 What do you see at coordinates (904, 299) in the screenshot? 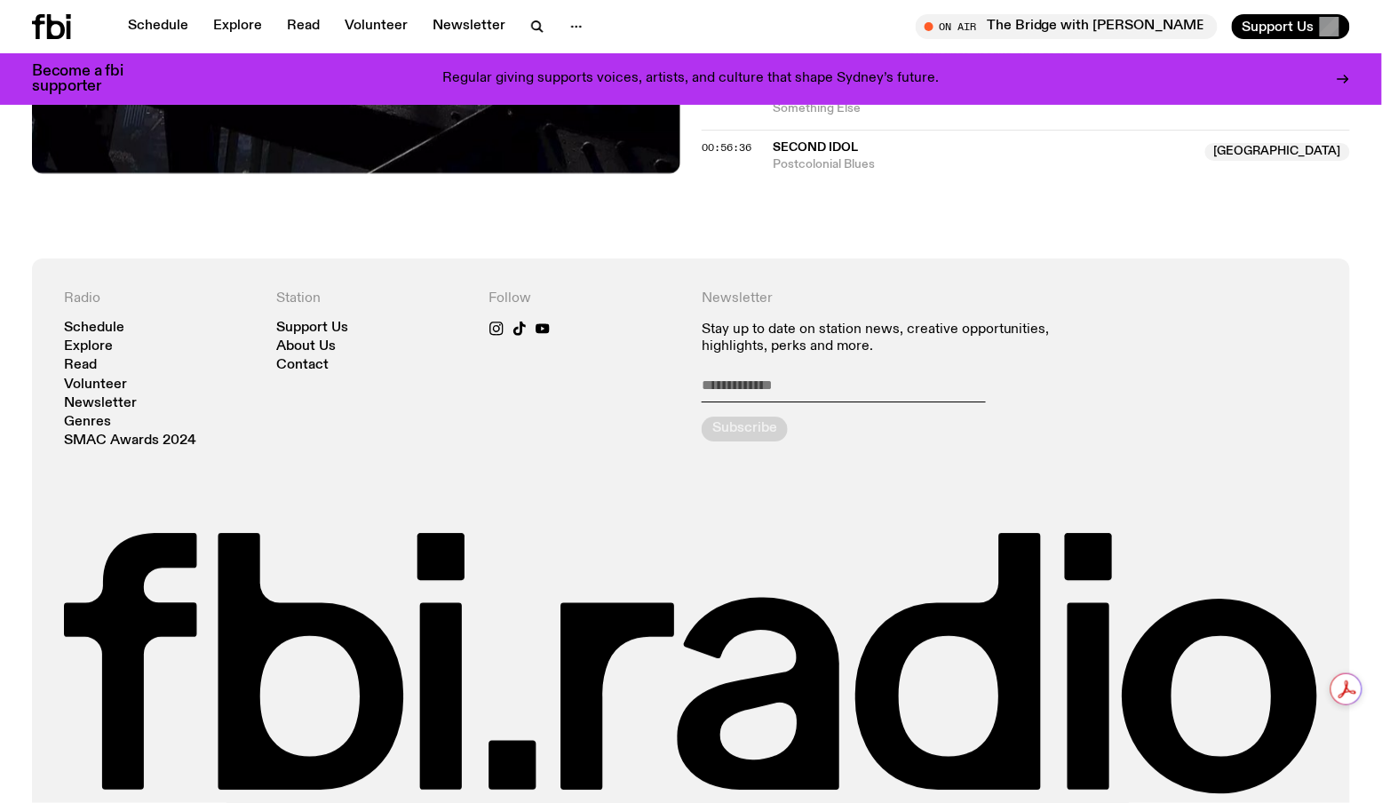
I see `h4: Newsletter` at bounding box center [904, 299].